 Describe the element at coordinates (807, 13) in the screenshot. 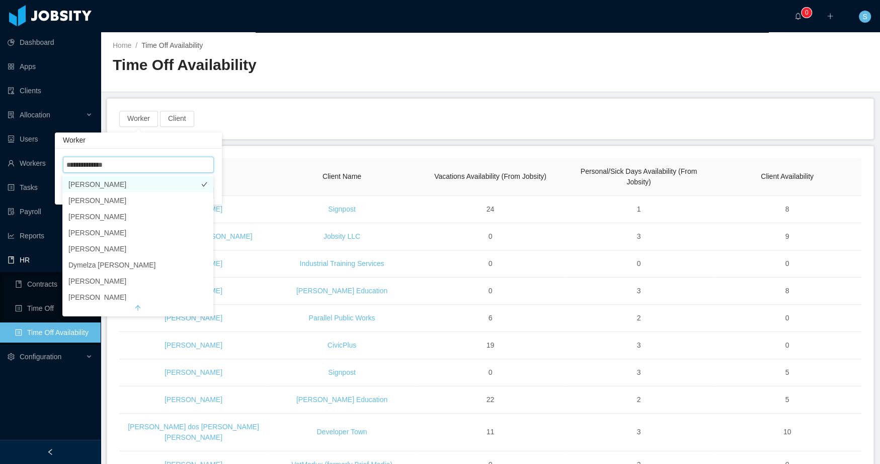

I see `sup: 0` at that location.